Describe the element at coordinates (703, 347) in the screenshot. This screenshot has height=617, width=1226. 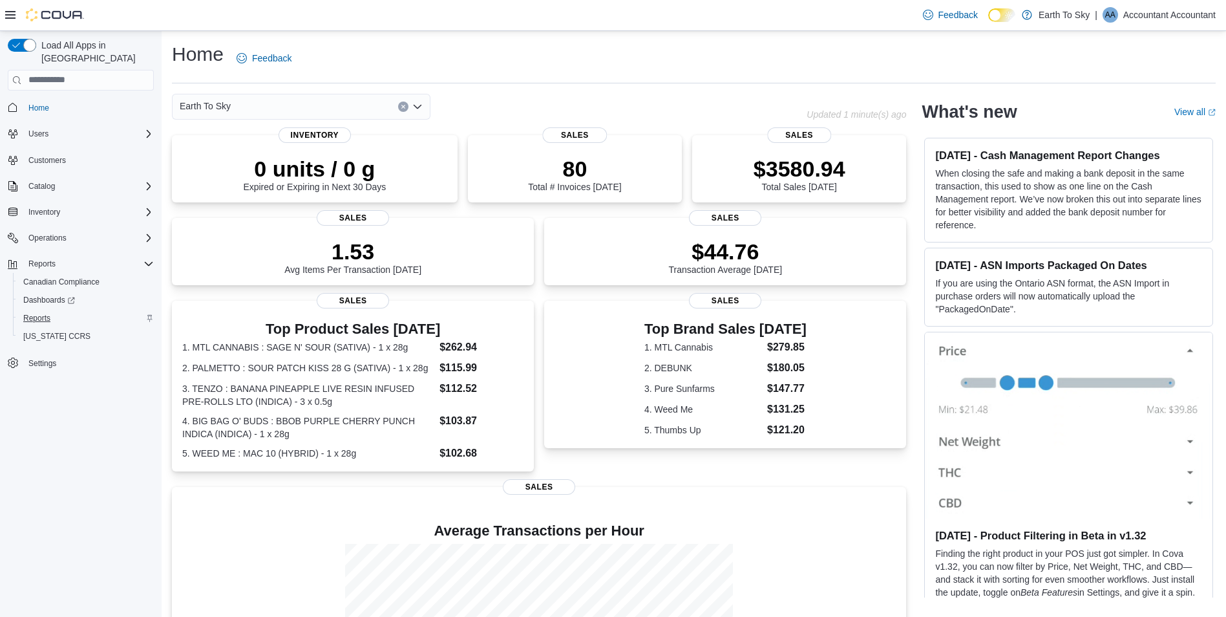
I see `dt: 1. MTL Cannabis` at that location.